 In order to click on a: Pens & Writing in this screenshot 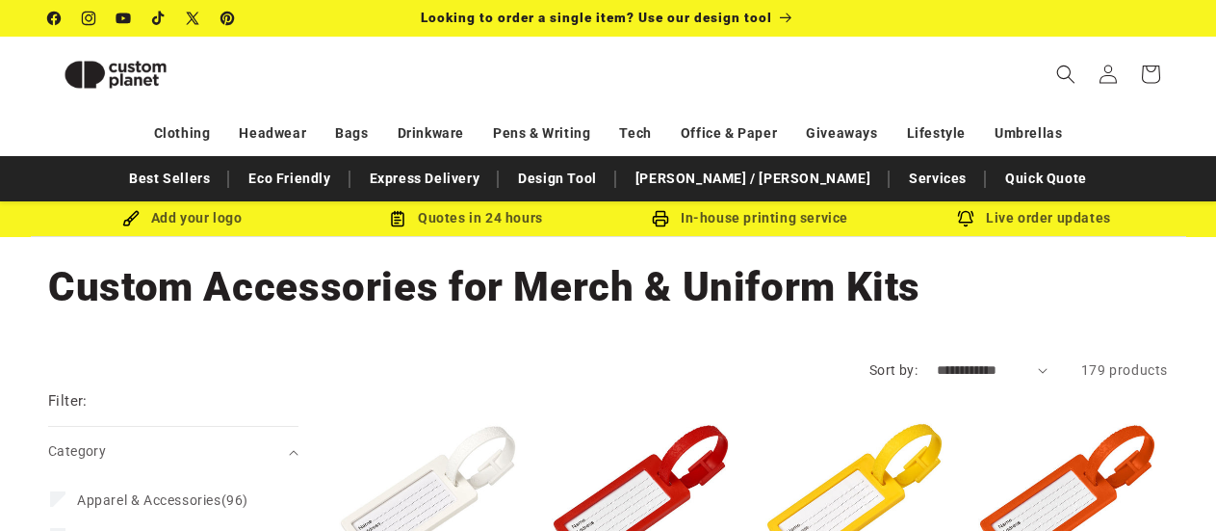, I will do `click(541, 133)`.